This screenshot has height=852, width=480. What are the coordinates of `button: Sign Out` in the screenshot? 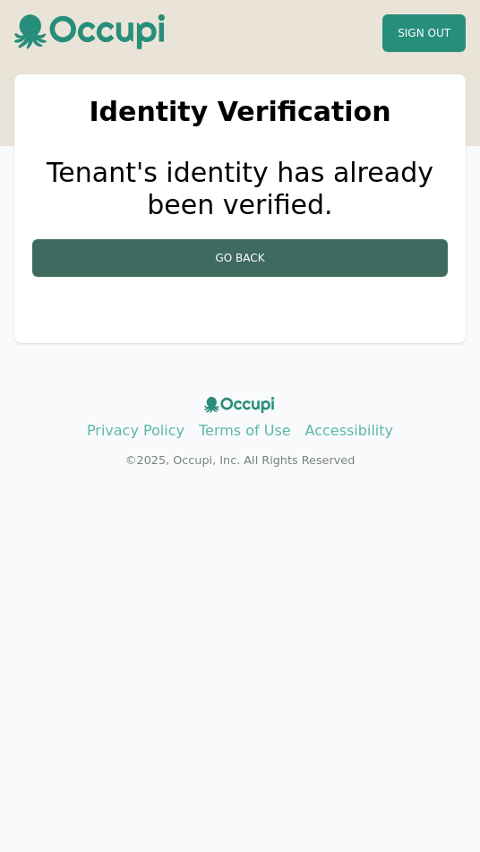 It's located at (424, 33).